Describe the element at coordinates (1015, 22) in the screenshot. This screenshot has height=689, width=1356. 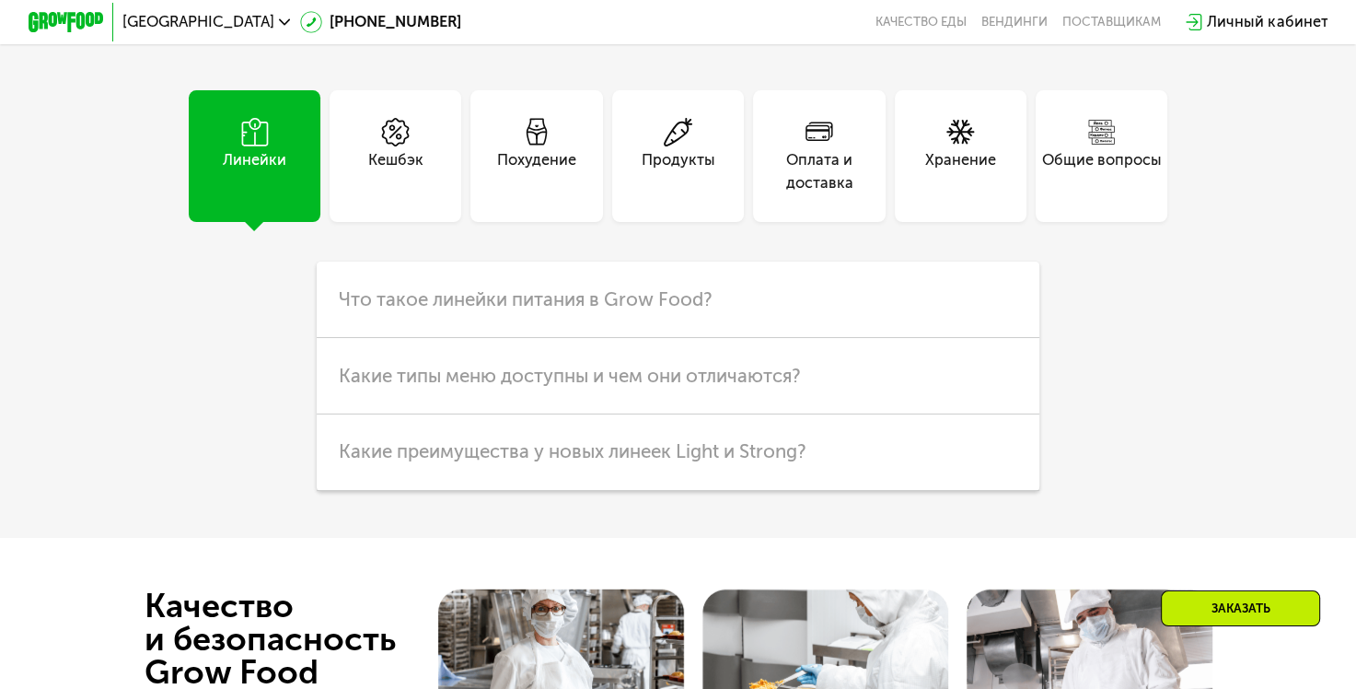
I see `a: Вендинги` at that location.